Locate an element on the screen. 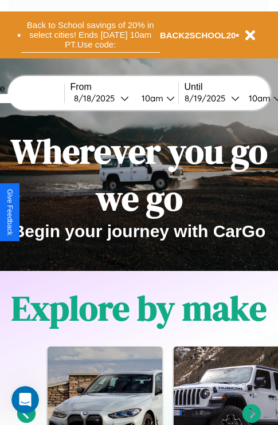 This screenshot has width=278, height=425. button: 8/18/2025 is located at coordinates (101, 98).